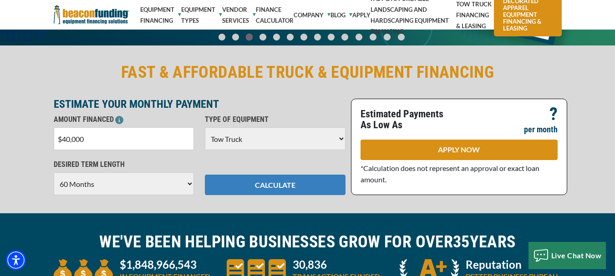  I want to click on p: ESTIMATE YOUR MONTHLY PAYMENT, so click(199, 104).